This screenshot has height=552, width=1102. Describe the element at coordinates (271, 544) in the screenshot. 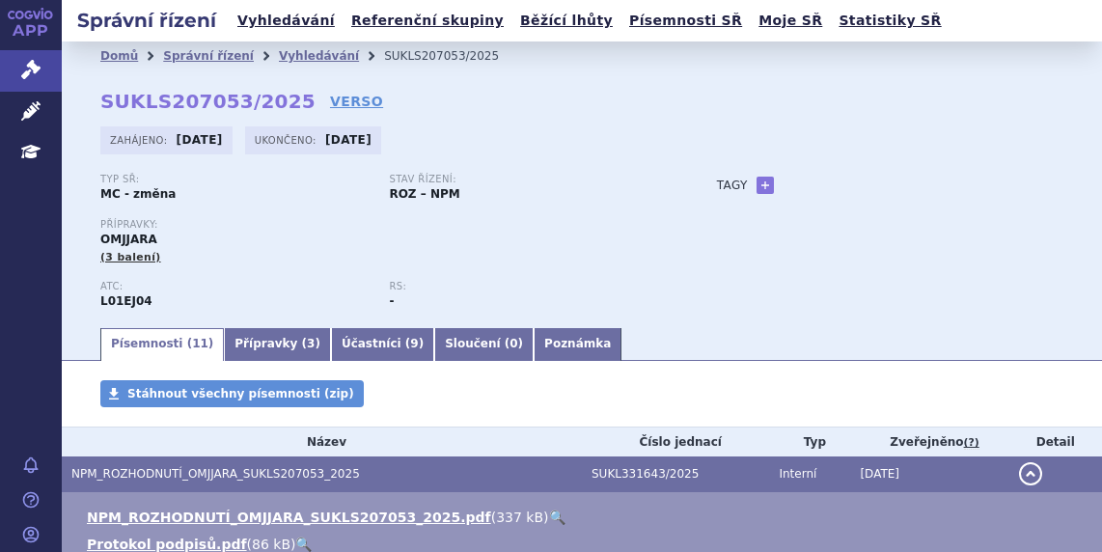

I see `span: 86 kB` at that location.